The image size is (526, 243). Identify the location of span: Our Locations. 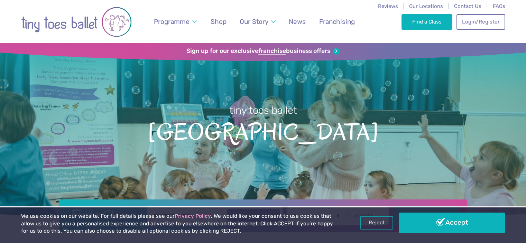
(426, 6).